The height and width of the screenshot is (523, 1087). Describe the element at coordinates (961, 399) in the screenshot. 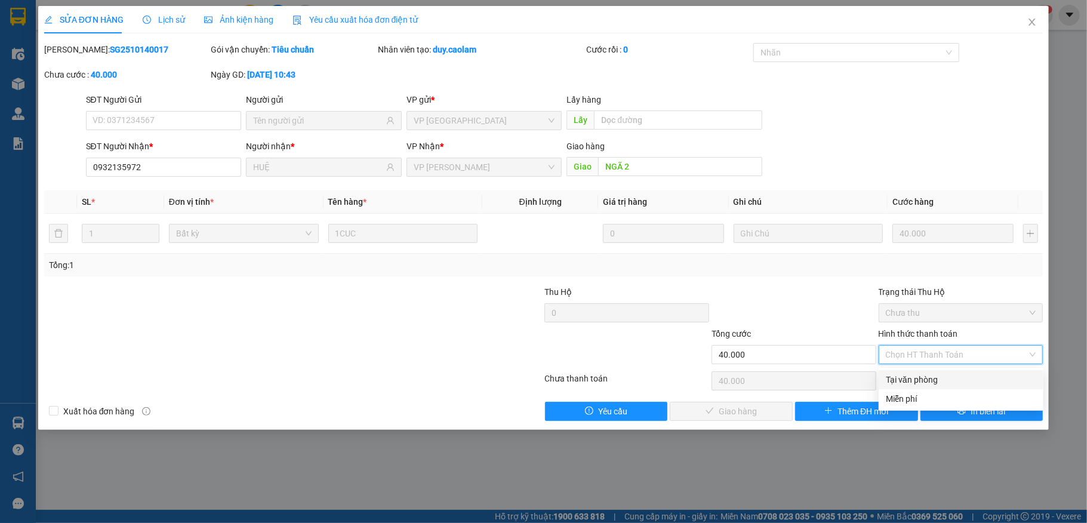

I see `div: Miễn phí` at that location.